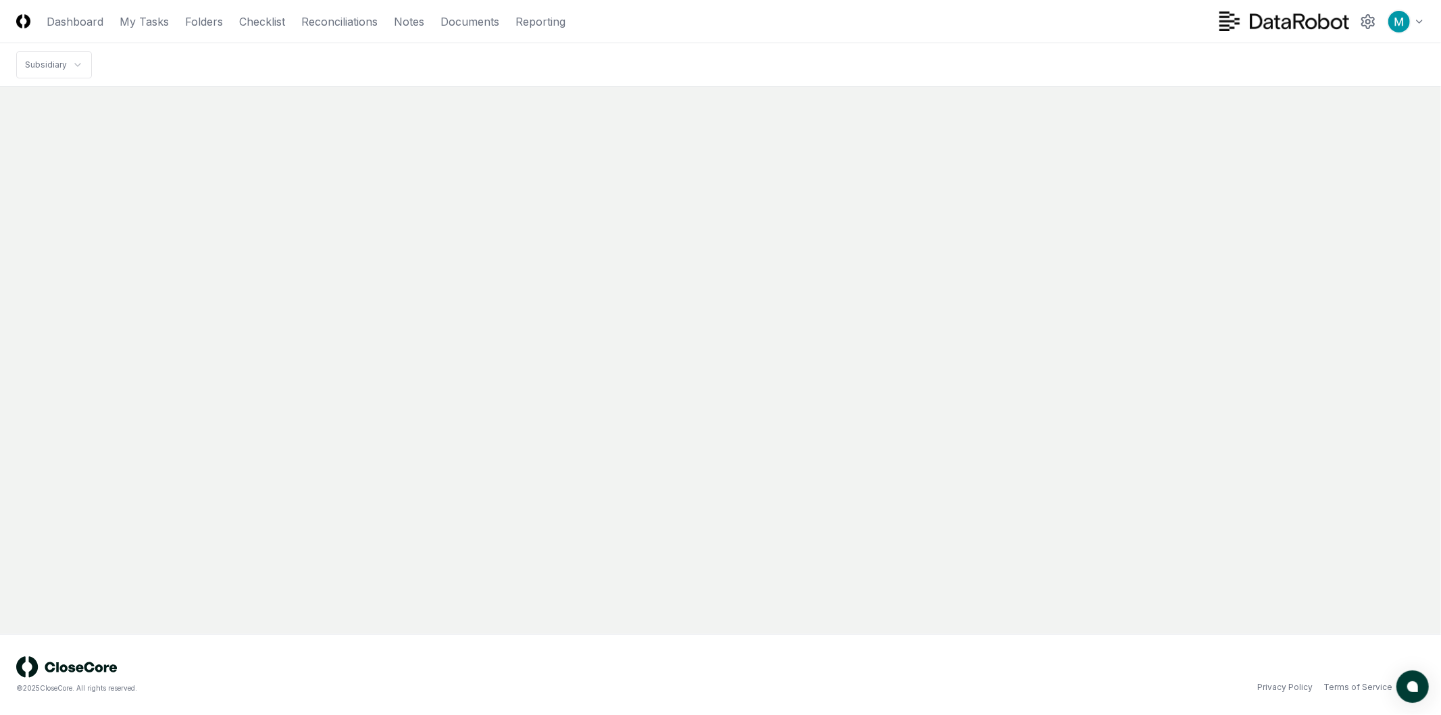  I want to click on a: Privacy Policy, so click(1285, 687).